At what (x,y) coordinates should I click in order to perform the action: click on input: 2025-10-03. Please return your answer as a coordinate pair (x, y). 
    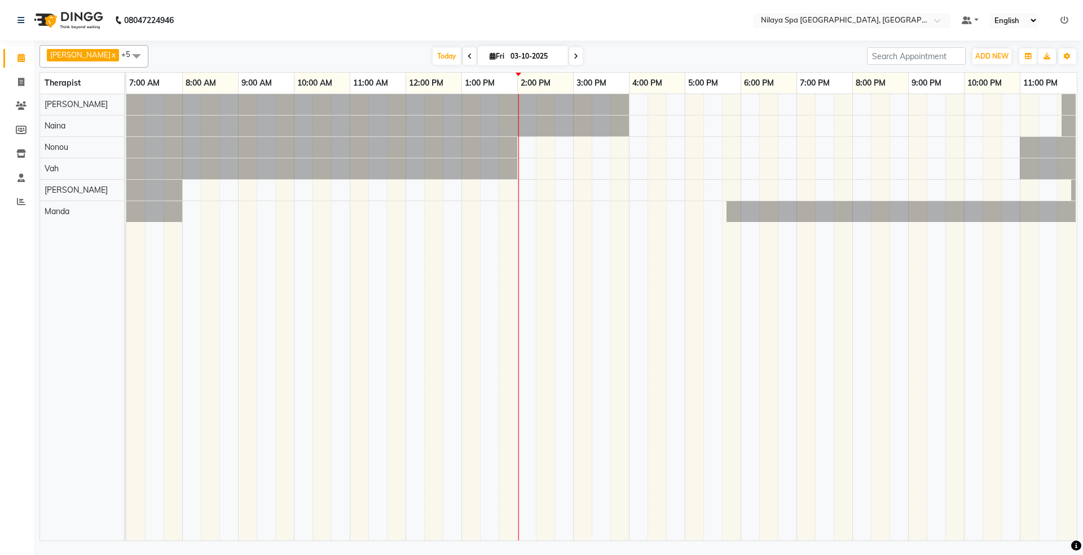
    Looking at the image, I should click on (535, 56).